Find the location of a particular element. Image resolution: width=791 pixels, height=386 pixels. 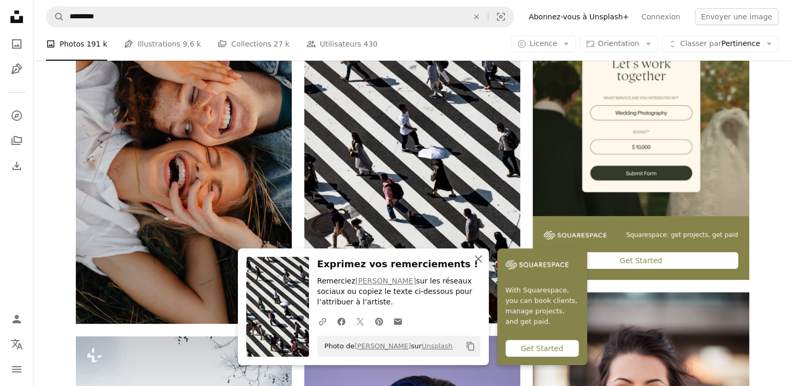

a: With Squarespace, you can book clients, manage projects, and get paid.Get Started is located at coordinates (542, 306).